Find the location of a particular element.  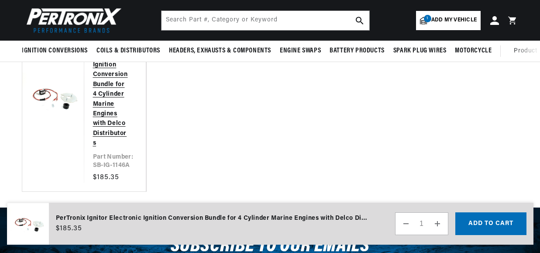

span: Battery Products is located at coordinates (357, 51).